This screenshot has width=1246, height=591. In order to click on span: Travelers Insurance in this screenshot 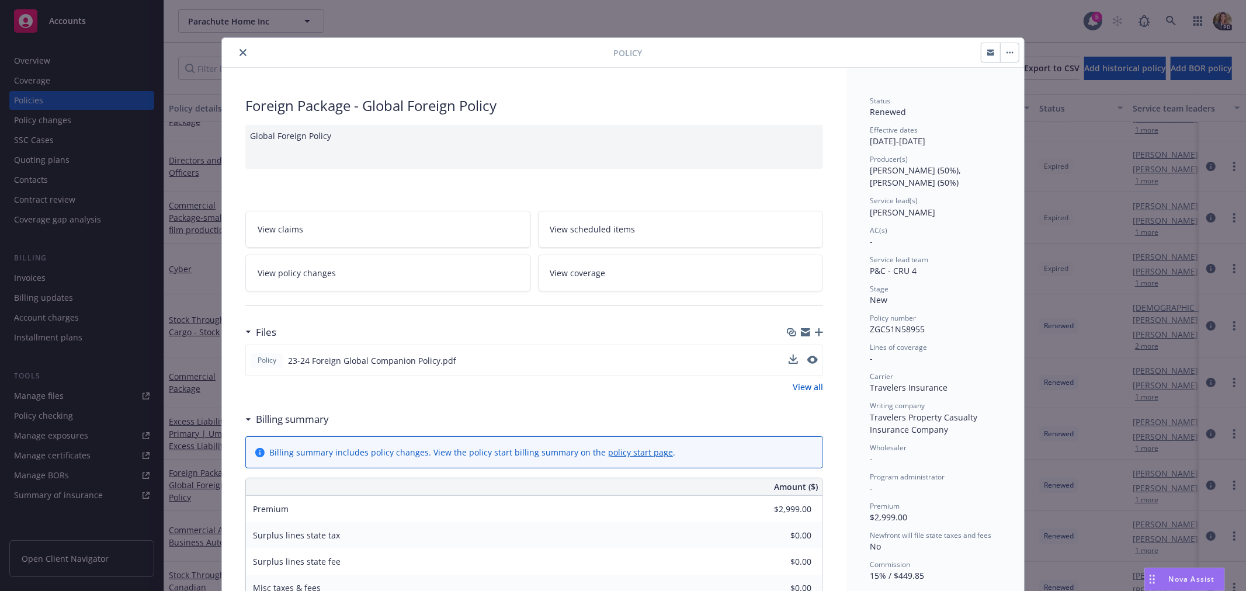, I will do `click(908, 387)`.